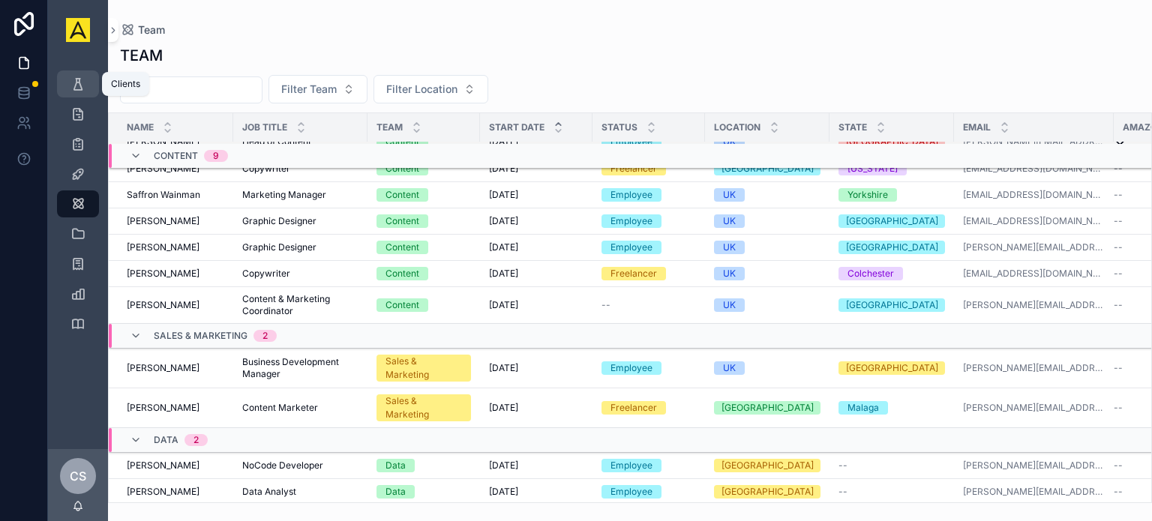 This screenshot has height=521, width=1152. I want to click on span: Name, so click(140, 127).